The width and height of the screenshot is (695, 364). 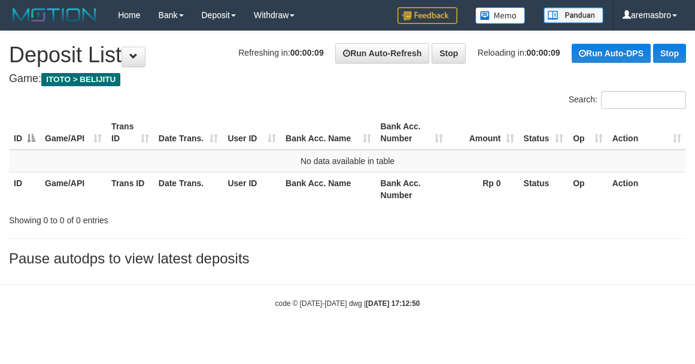 I want to click on th: Trans ID: activate to sort column ascending, so click(x=130, y=132).